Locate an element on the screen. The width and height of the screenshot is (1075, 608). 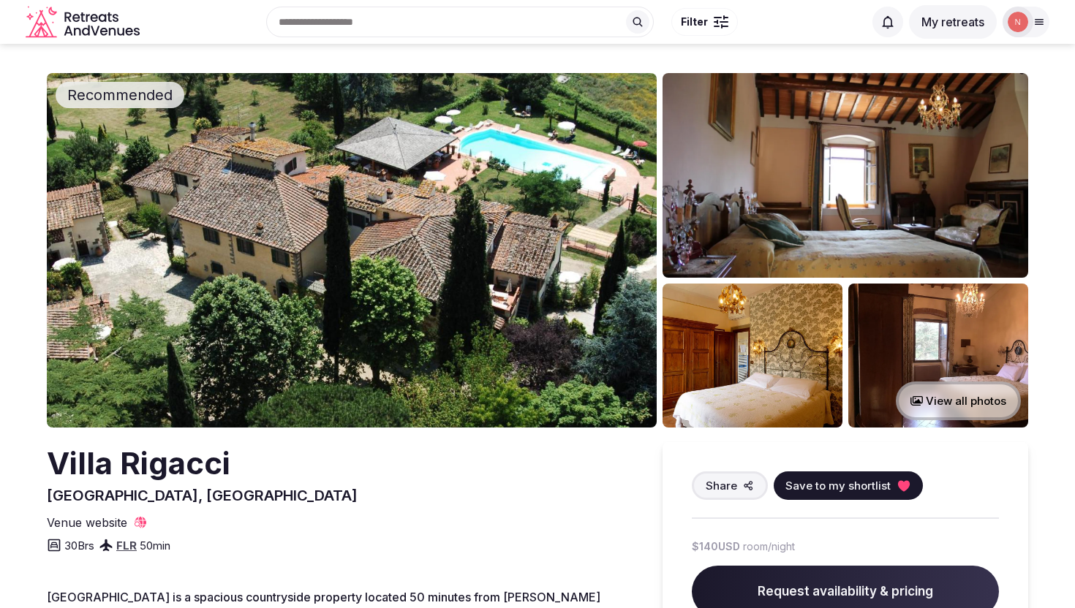
a: My retreats is located at coordinates (952, 22).